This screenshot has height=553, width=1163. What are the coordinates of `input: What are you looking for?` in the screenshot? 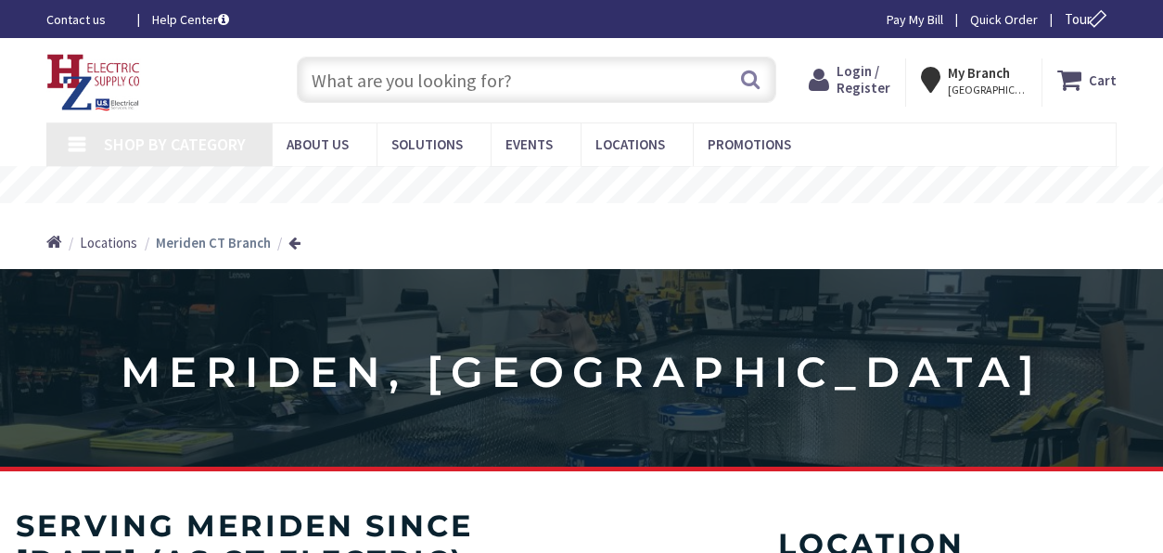 It's located at (536, 80).